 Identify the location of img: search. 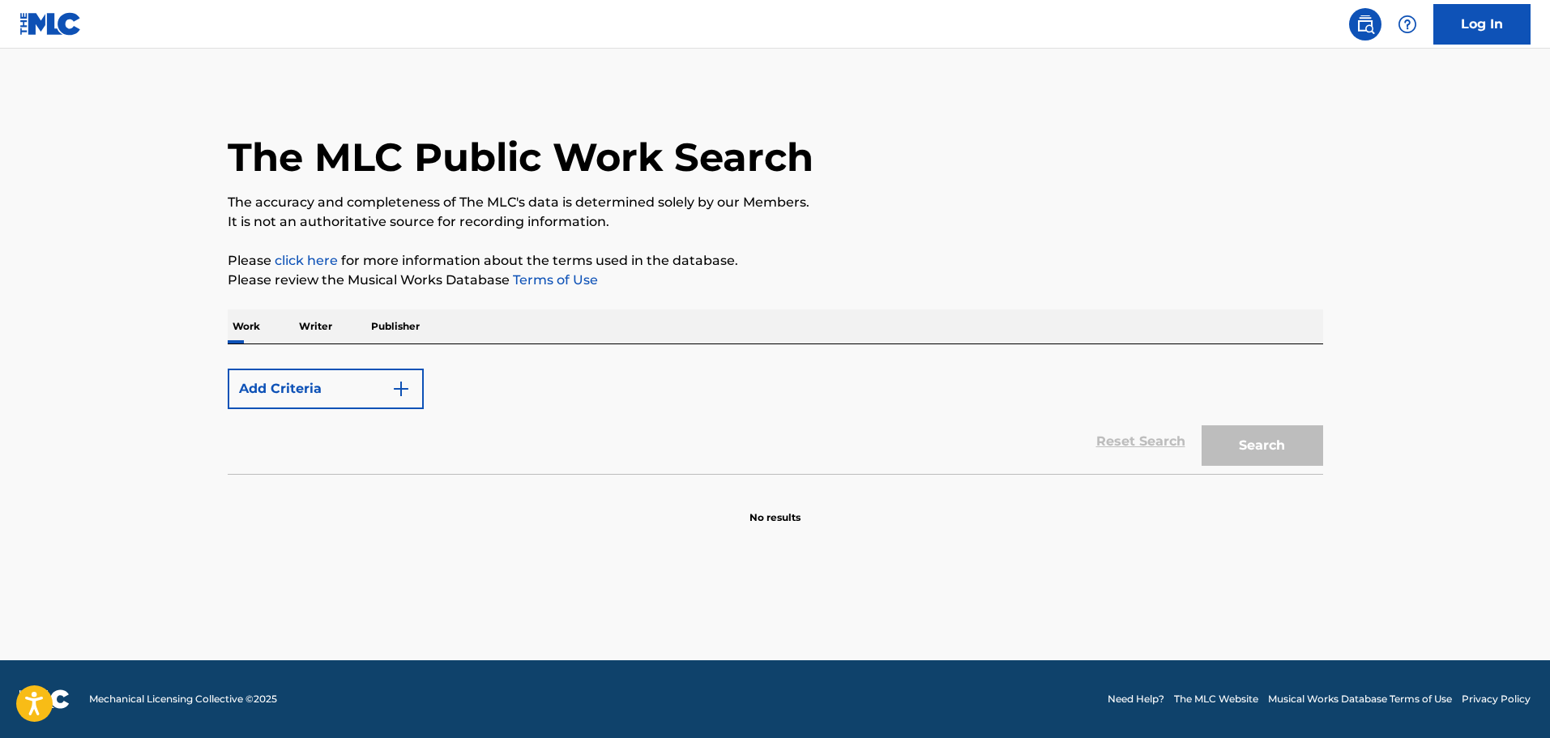
(1365, 24).